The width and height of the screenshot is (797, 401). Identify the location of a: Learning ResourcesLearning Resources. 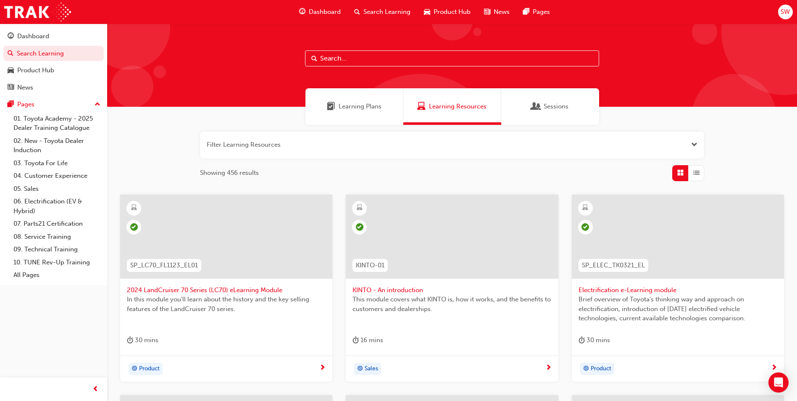
(452, 106).